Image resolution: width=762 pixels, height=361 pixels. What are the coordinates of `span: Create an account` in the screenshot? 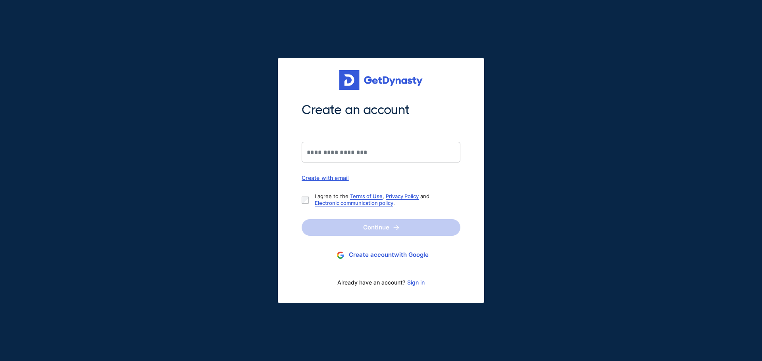 It's located at (381, 110).